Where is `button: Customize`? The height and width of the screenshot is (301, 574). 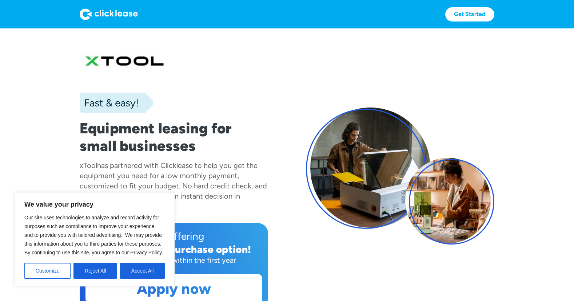 button: Customize is located at coordinates (47, 270).